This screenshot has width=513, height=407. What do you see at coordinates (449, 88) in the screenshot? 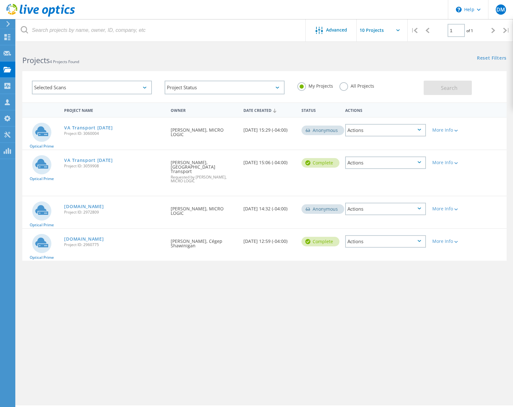
I see `span: Search` at bounding box center [449, 88].